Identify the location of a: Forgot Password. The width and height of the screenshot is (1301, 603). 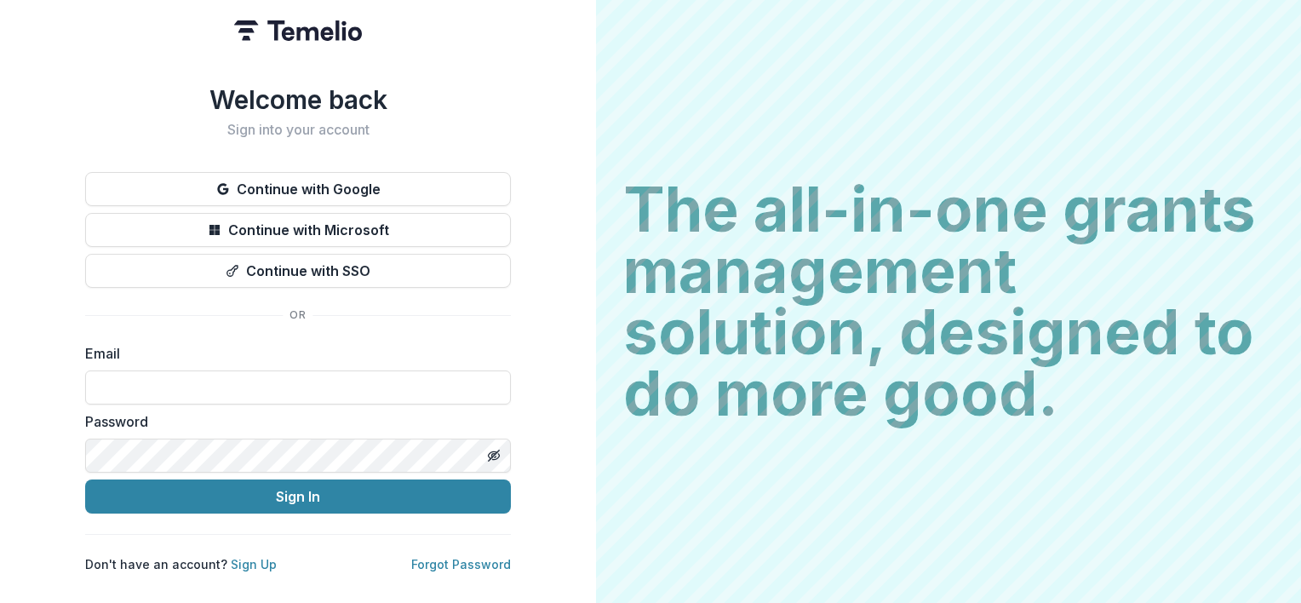
(460, 563).